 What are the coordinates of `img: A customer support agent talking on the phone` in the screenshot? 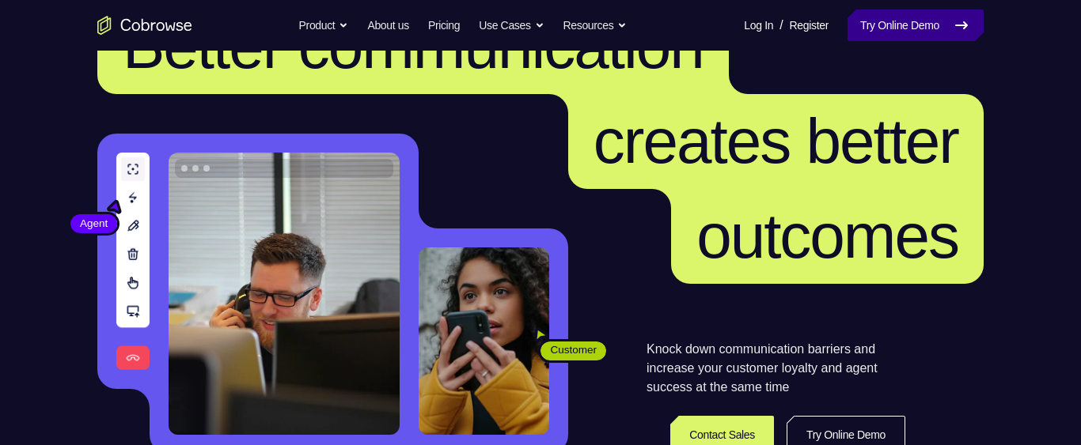 It's located at (284, 294).